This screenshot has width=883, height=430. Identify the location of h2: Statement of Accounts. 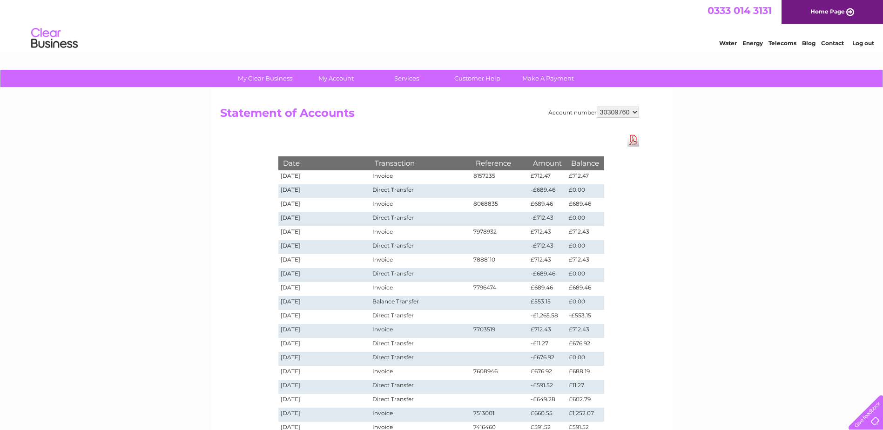
(430, 115).